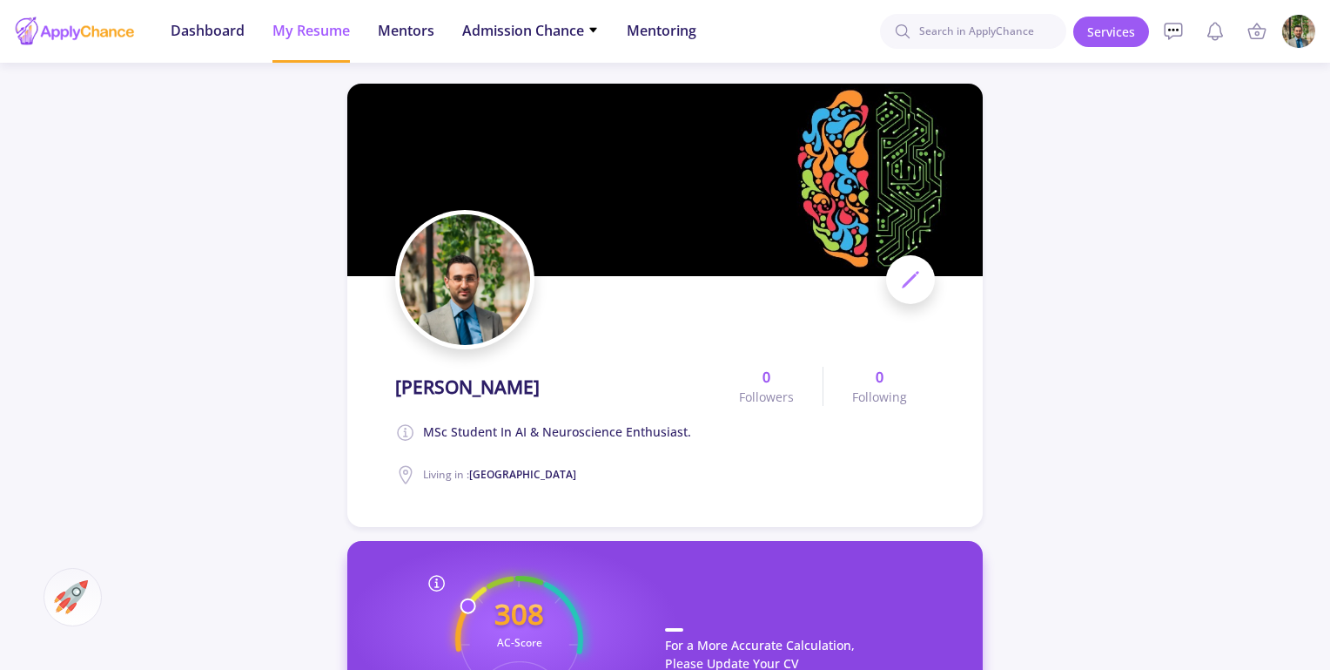  What do you see at coordinates (519, 613) in the screenshot?
I see `text: 308` at bounding box center [519, 613].